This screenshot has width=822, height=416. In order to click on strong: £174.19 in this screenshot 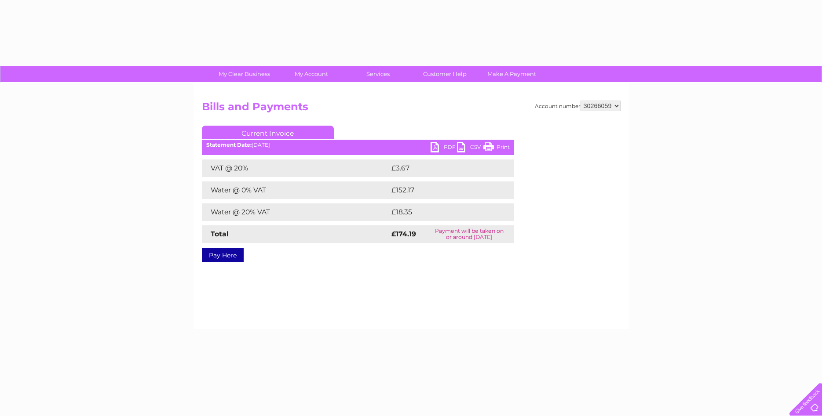, I will do `click(404, 234)`.